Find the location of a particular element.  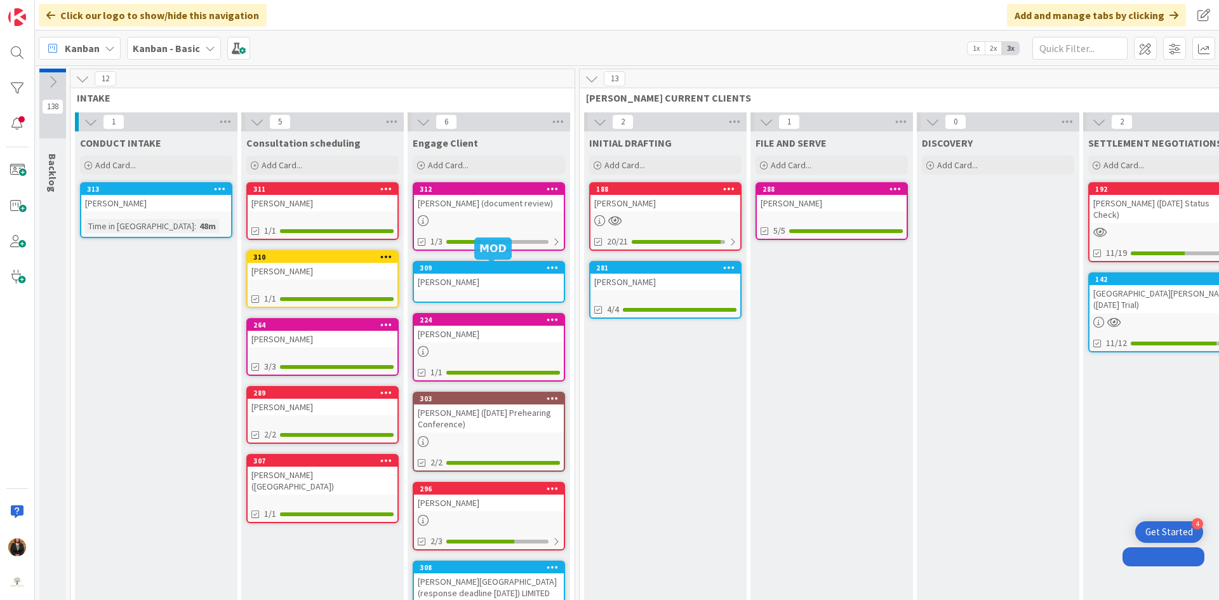

img: Visit kanbanzone.com is located at coordinates (17, 17).